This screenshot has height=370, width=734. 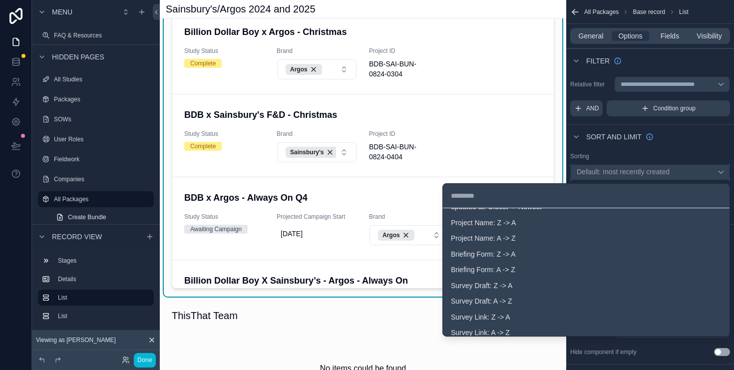 What do you see at coordinates (481, 318) in the screenshot?
I see `span: Survey Link: Z -> A` at bounding box center [481, 318].